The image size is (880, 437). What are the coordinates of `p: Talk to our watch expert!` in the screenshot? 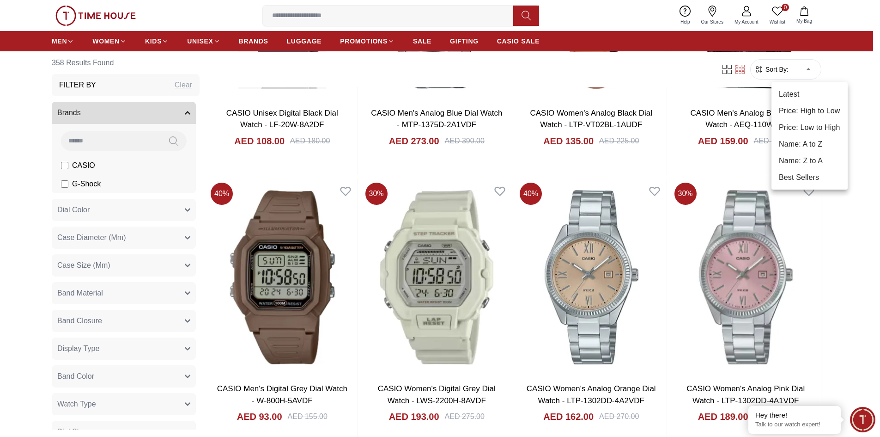 It's located at (795, 424).